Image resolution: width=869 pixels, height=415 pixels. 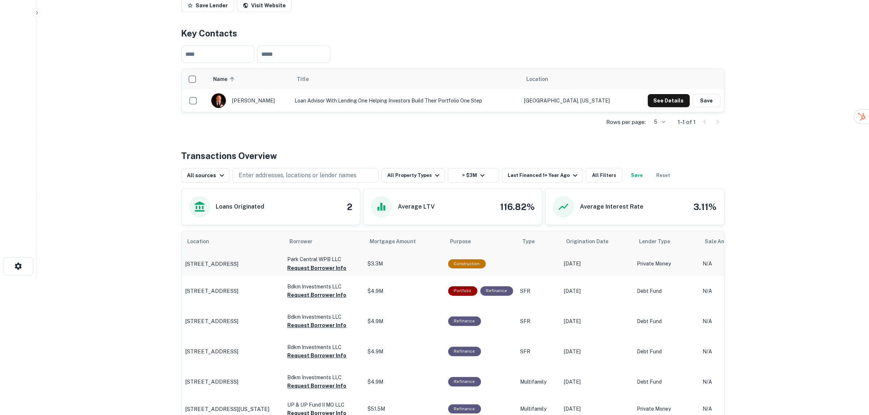 What do you see at coordinates (324, 242) in the screenshot?
I see `th: Borrower` at bounding box center [324, 242].